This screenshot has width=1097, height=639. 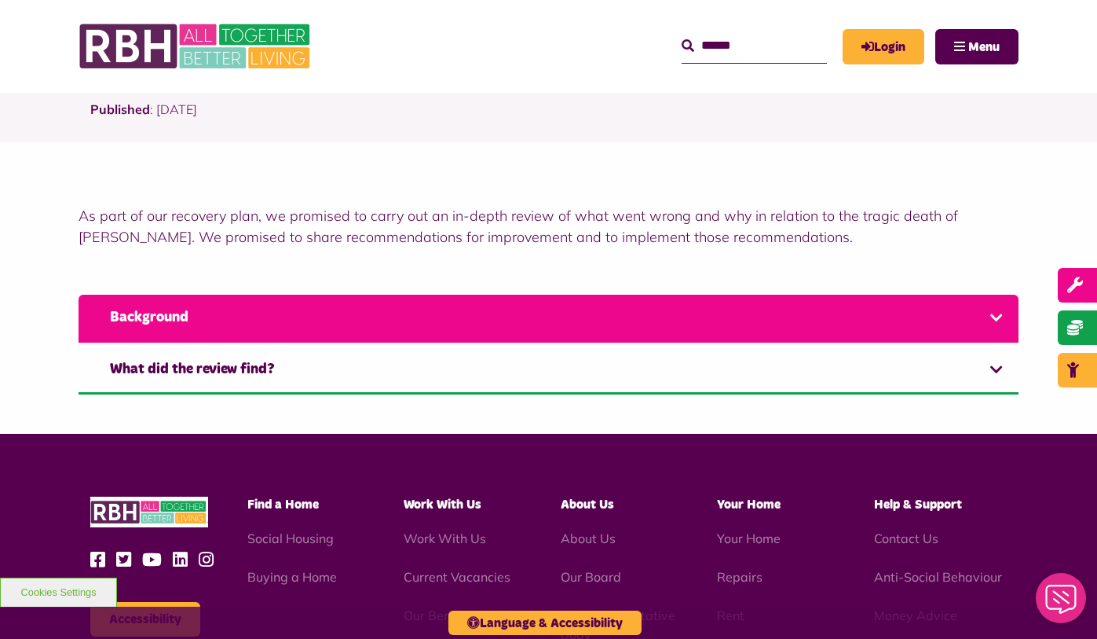 What do you see at coordinates (548, 370) in the screenshot?
I see `a: What did the review find?` at bounding box center [548, 370].